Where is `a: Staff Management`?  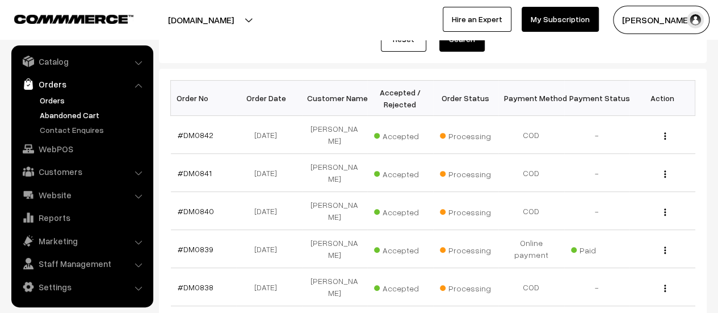
a: Staff Management is located at coordinates (82, 263).